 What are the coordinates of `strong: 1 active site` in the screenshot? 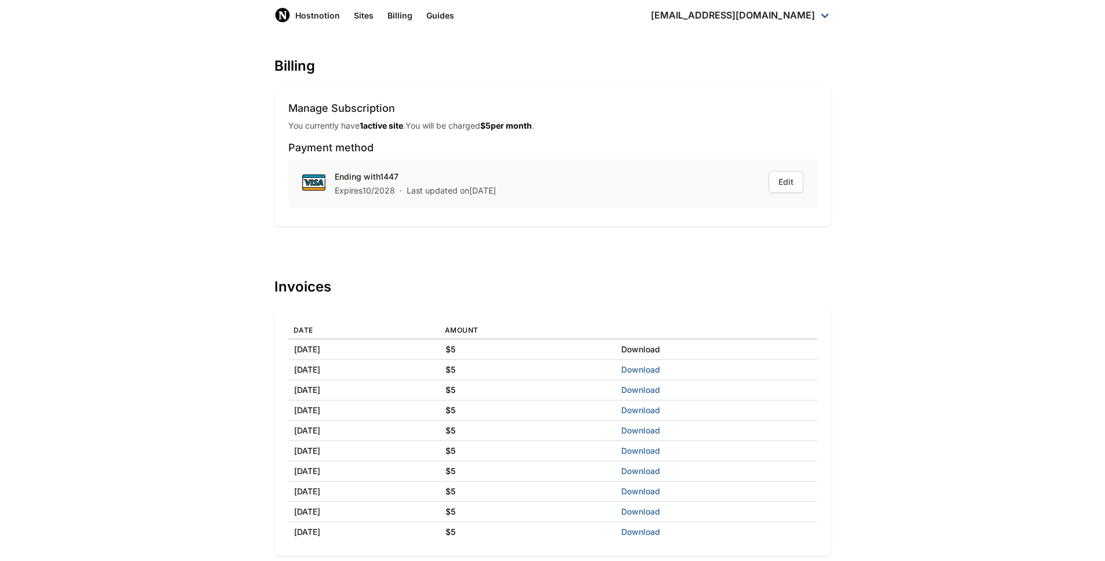 It's located at (381, 125).